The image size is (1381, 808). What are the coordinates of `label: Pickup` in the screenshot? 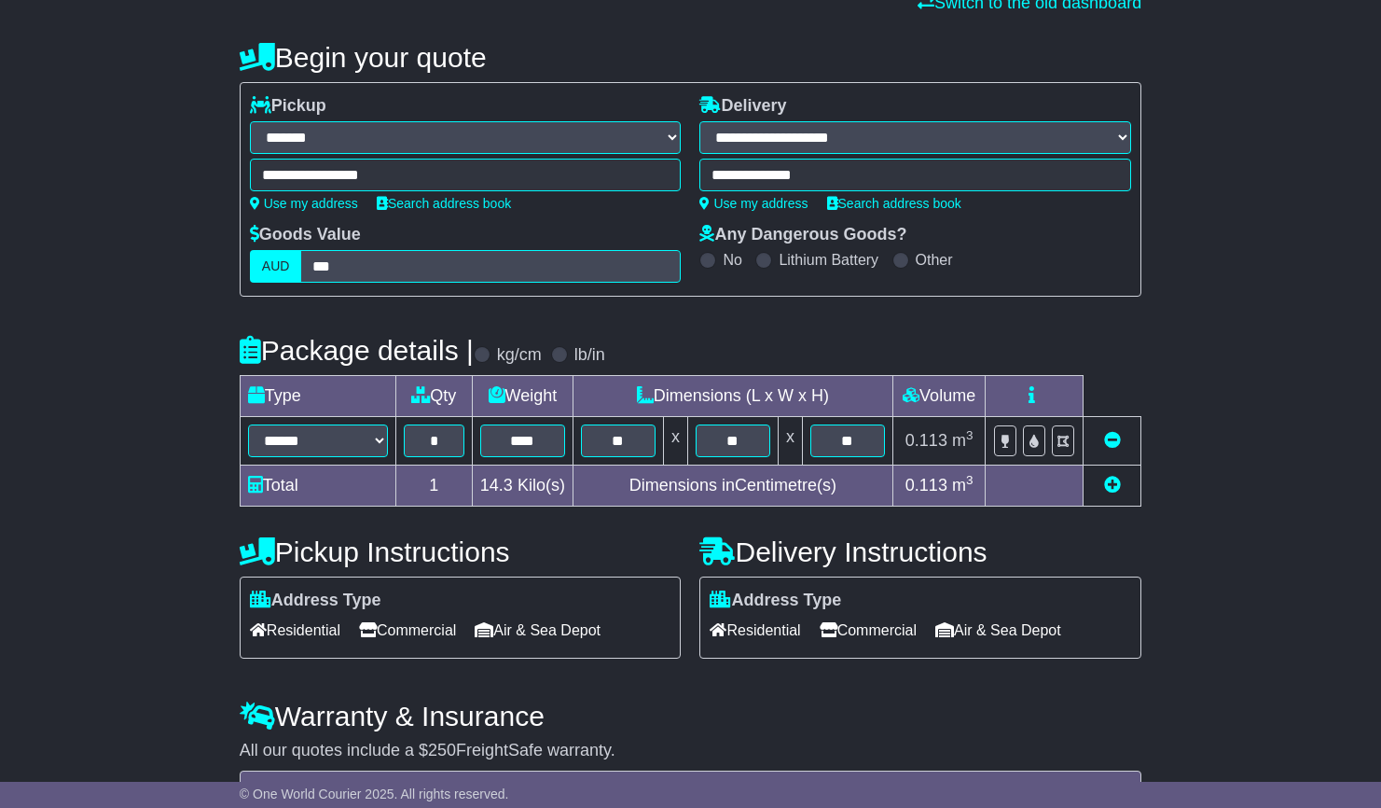 It's located at (288, 106).